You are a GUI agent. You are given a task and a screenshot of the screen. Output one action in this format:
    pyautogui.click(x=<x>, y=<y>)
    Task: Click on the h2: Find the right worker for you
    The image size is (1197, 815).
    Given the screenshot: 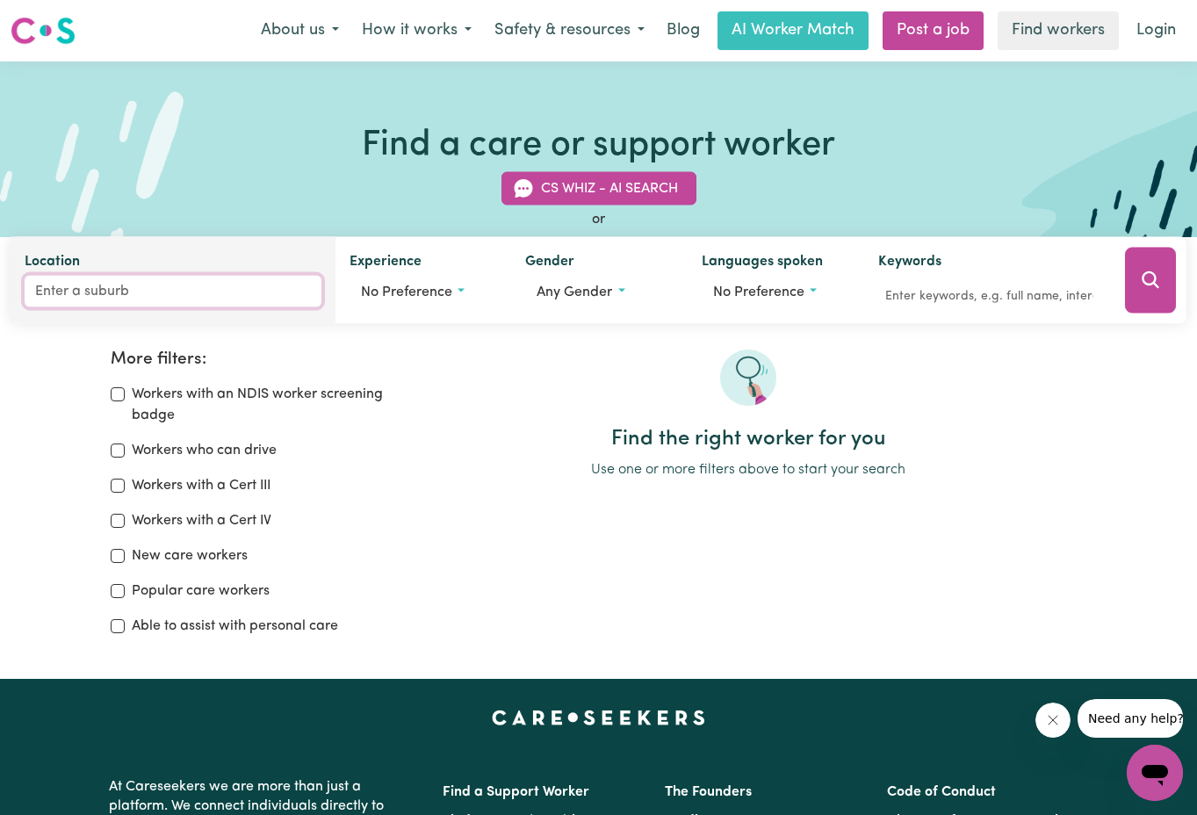 What is the action you would take?
    pyautogui.click(x=747, y=439)
    